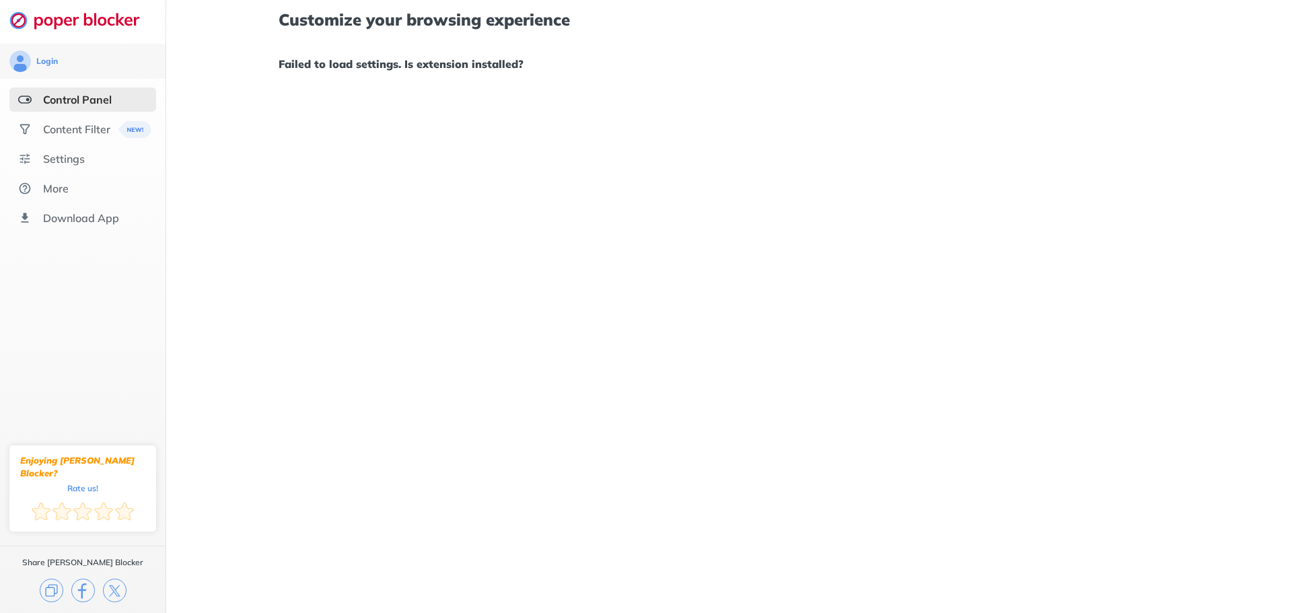 The image size is (1292, 613). Describe the element at coordinates (51, 590) in the screenshot. I see `img: copy.svg` at that location.